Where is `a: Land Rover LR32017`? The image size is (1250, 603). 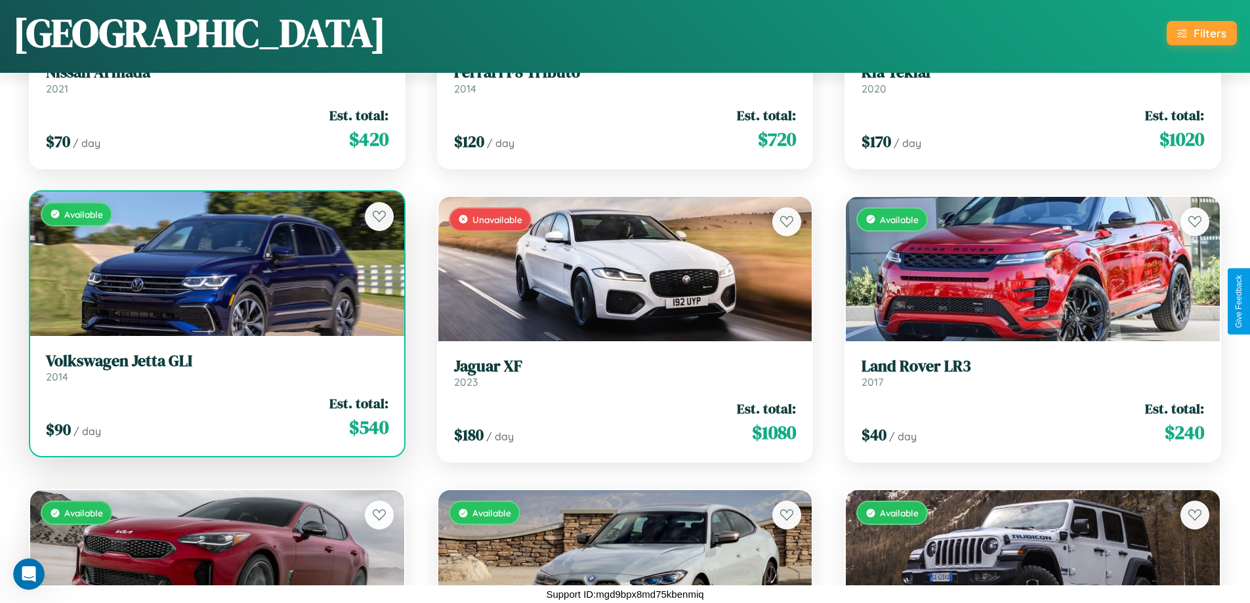 a: Land Rover LR32017 is located at coordinates (1033, 373).